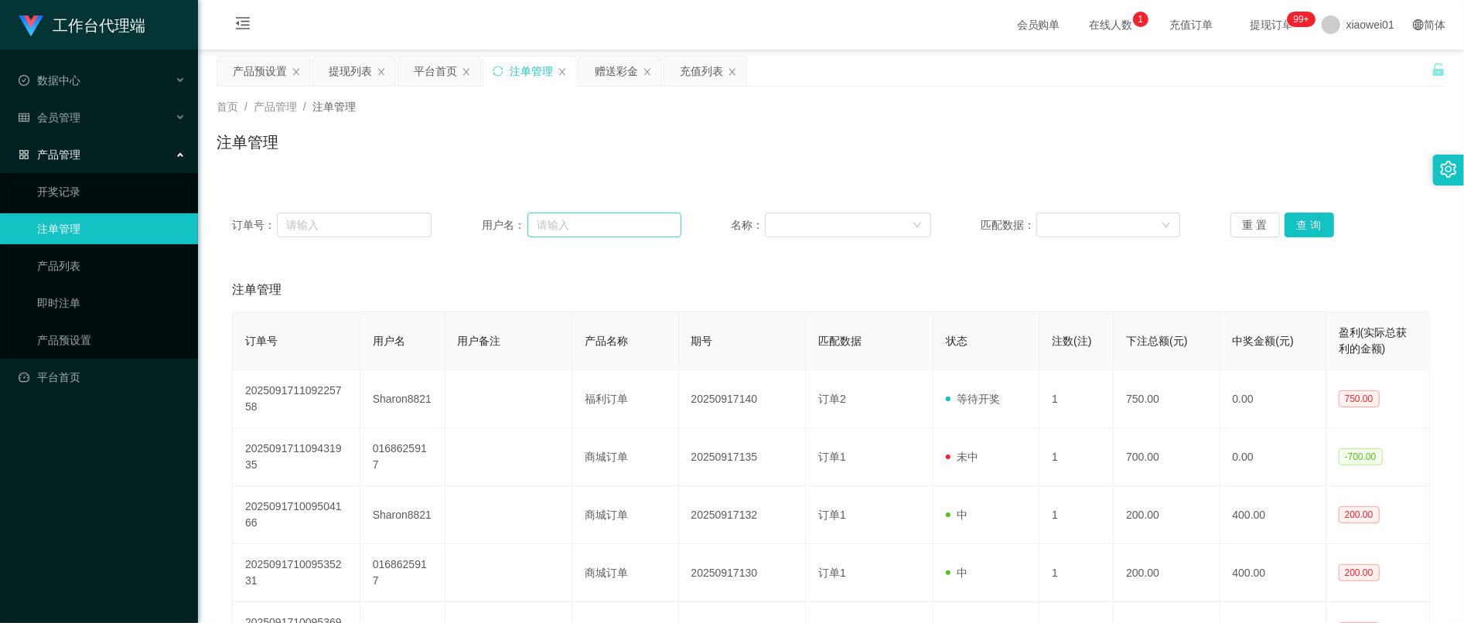 This screenshot has width=1464, height=623. I want to click on sup: 1216, so click(1302, 19).